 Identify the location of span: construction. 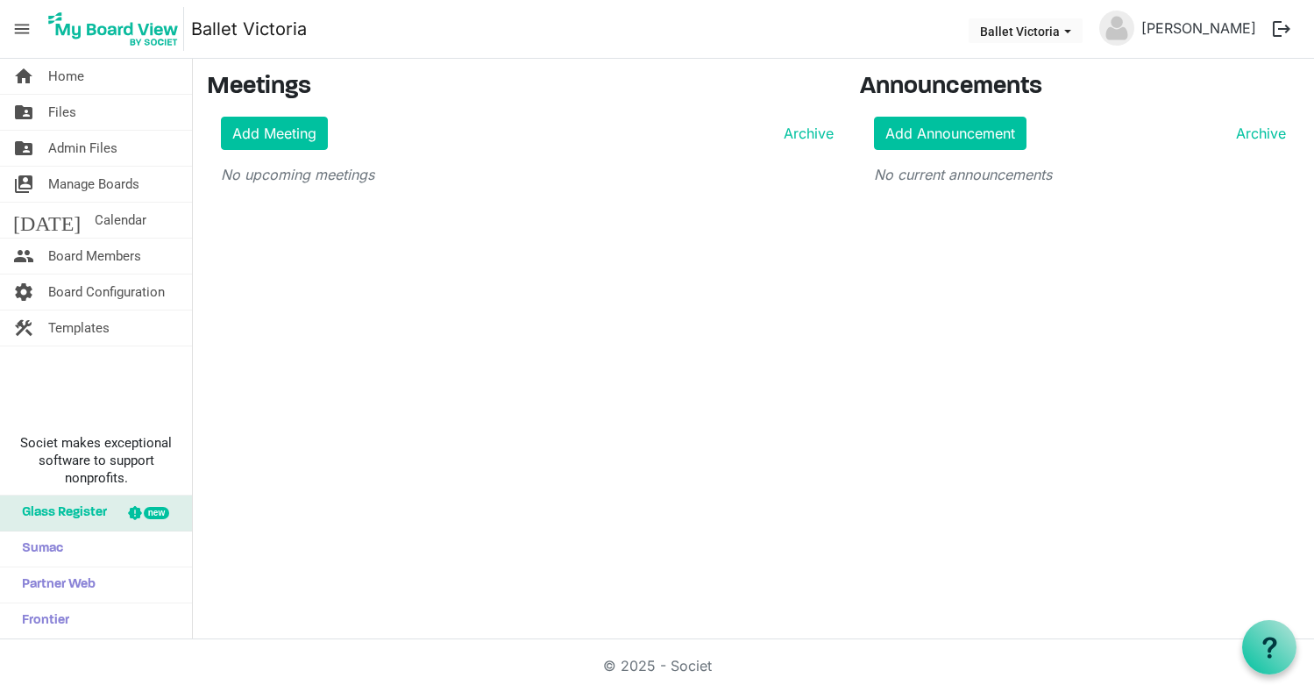
(24, 328).